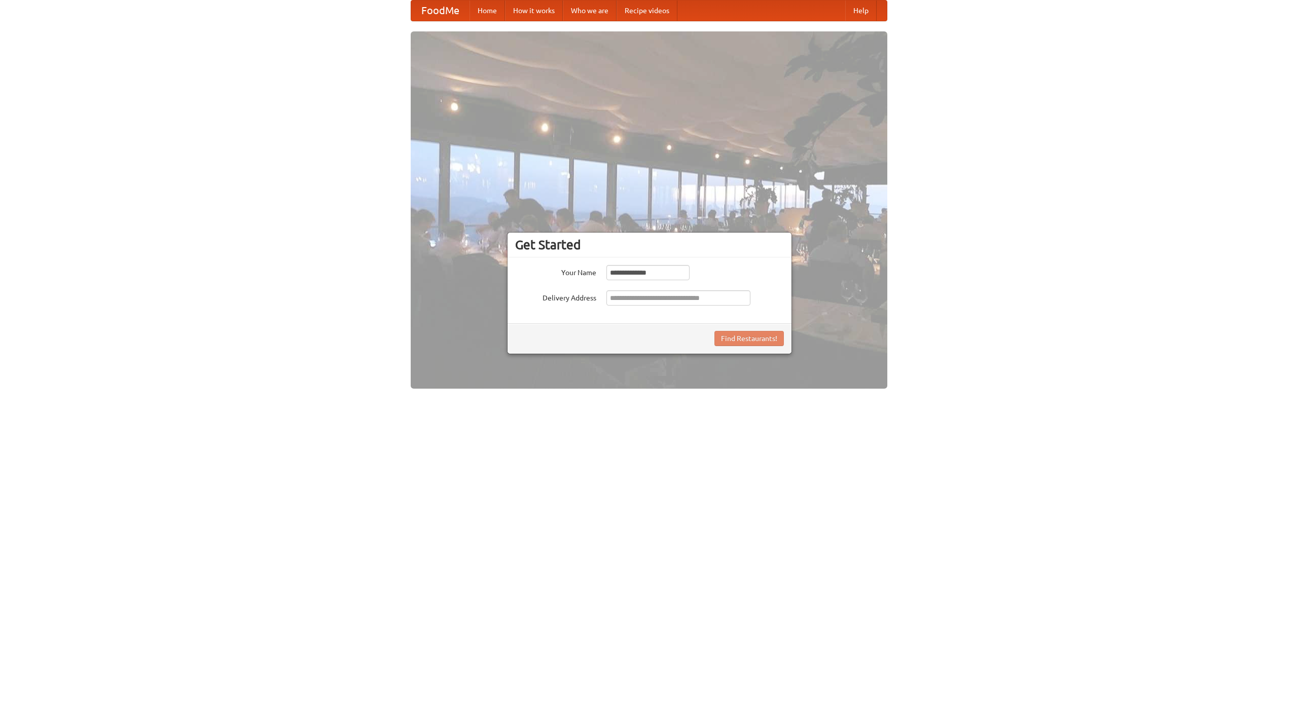 The width and height of the screenshot is (1298, 717). I want to click on a: Home, so click(487, 11).